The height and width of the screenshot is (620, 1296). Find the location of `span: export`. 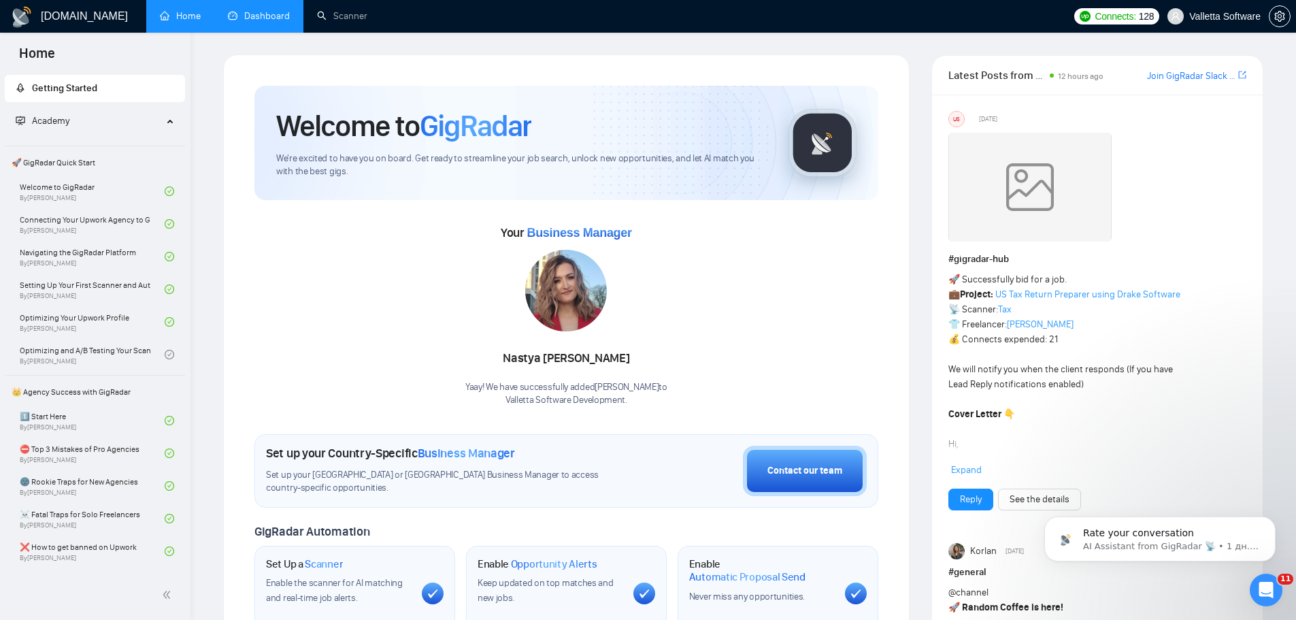

span: export is located at coordinates (1242, 75).